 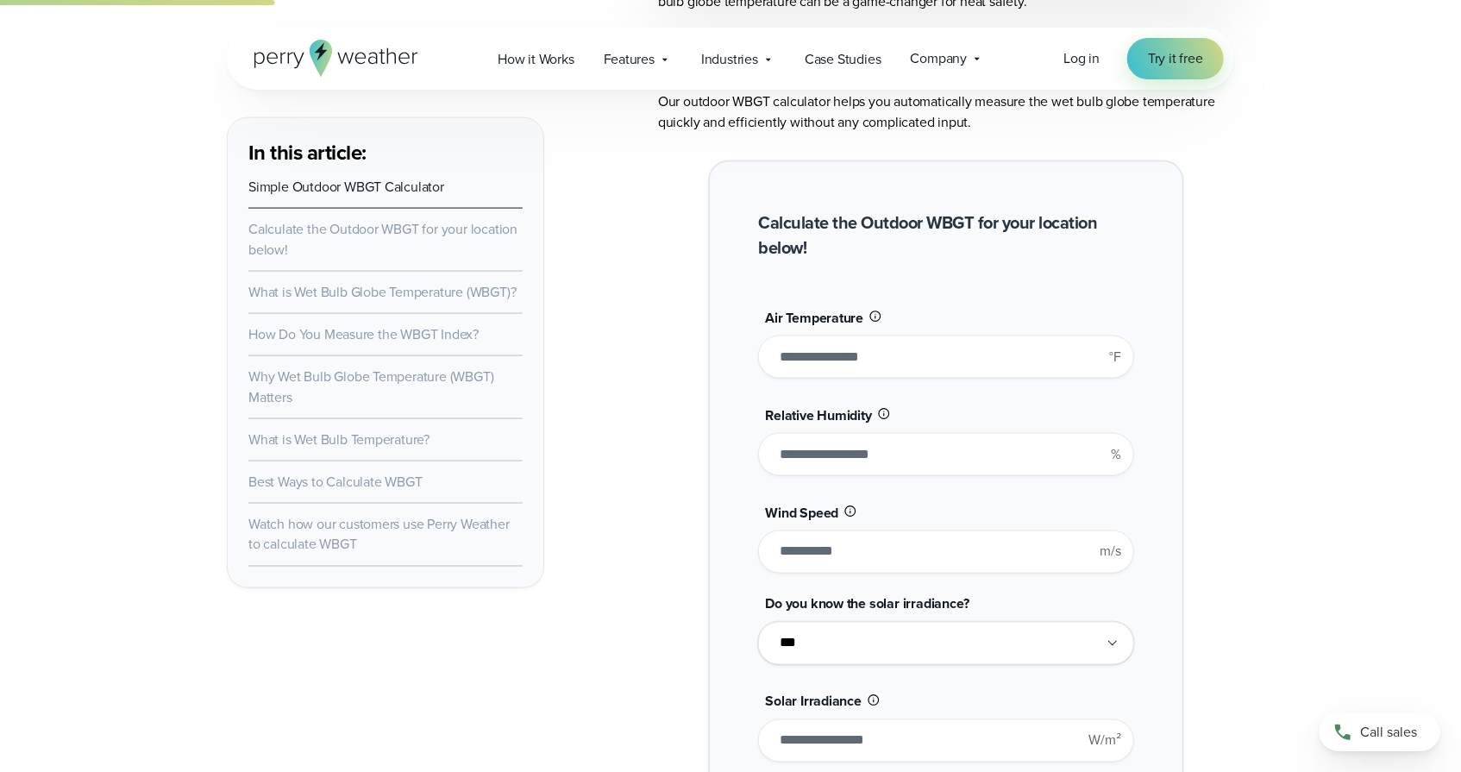 I want to click on a: Watch how our customers use Perry Weather to calculate WBGT, so click(x=379, y=534).